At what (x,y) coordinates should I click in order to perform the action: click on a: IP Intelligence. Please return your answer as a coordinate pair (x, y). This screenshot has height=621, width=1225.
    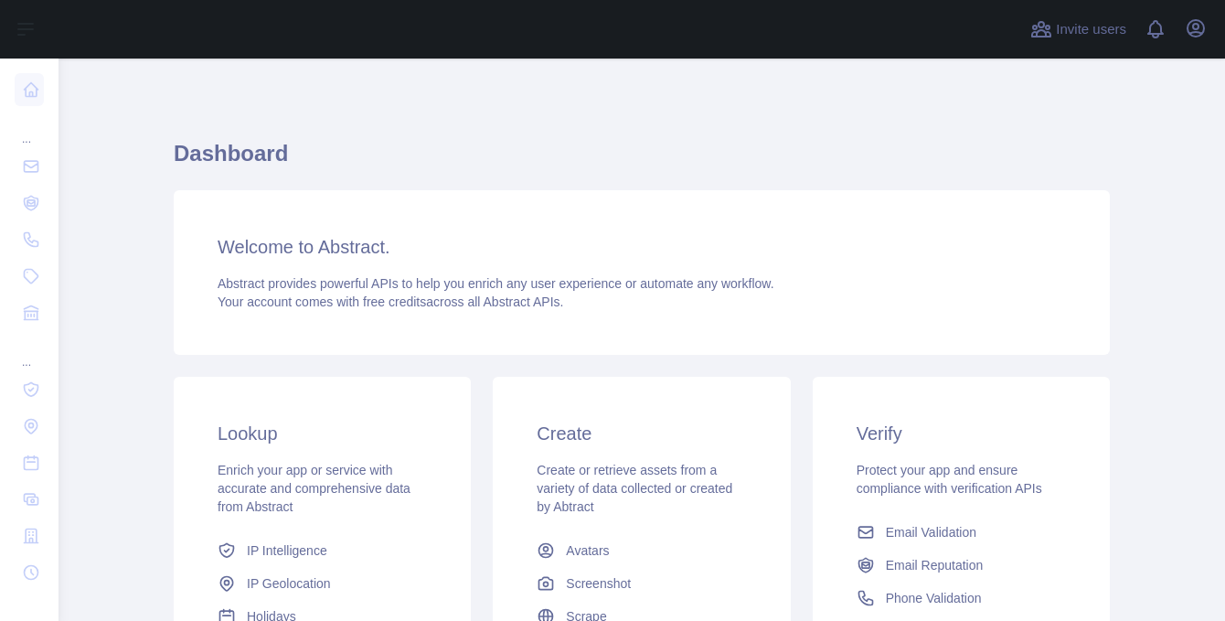
    Looking at the image, I should click on (322, 550).